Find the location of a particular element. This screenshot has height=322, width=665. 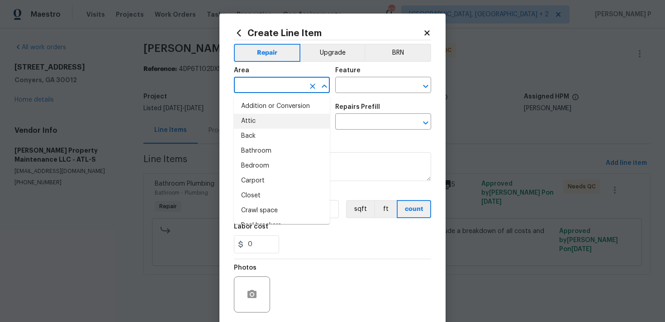

button: Close is located at coordinates (324, 86).